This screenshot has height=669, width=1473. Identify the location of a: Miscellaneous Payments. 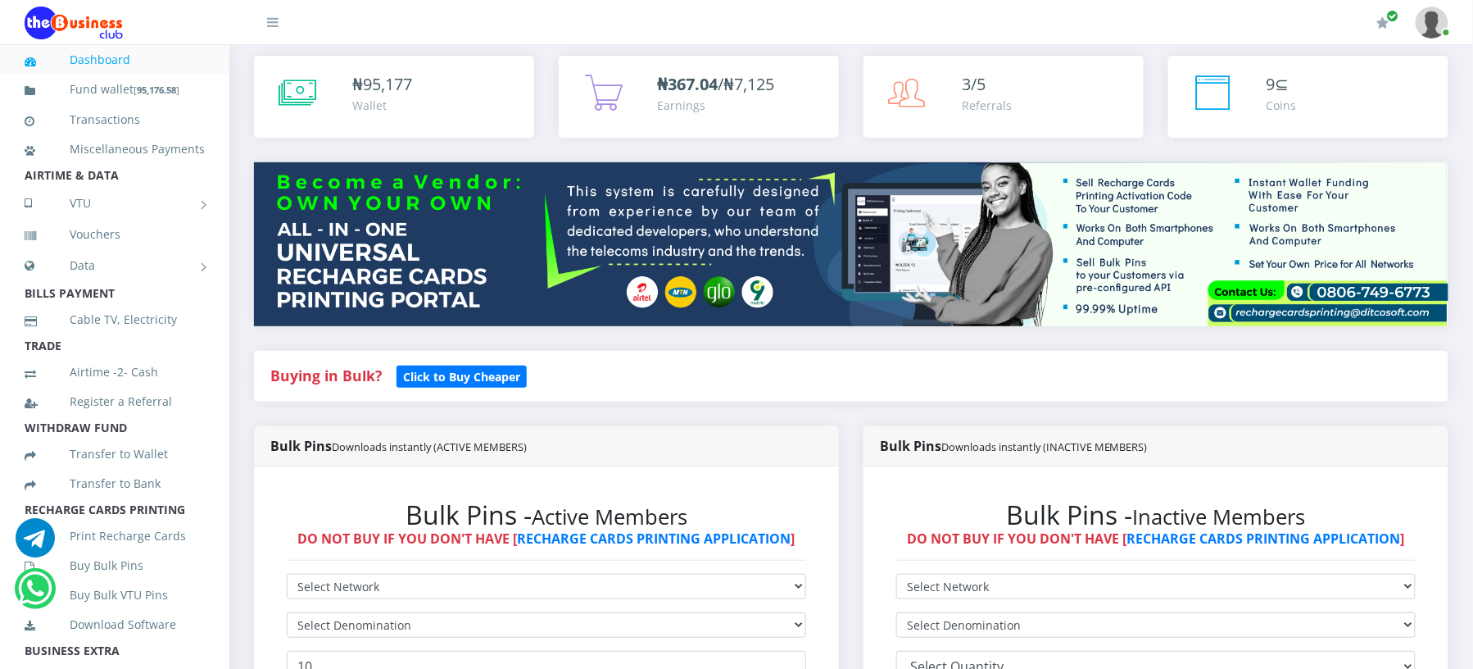
(115, 149).